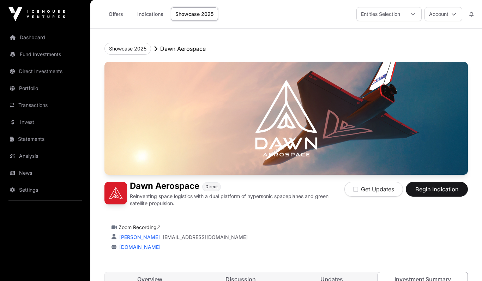 This screenshot has width=482, height=281. Describe the element at coordinates (45, 105) in the screenshot. I see `a: Transactions` at that location.